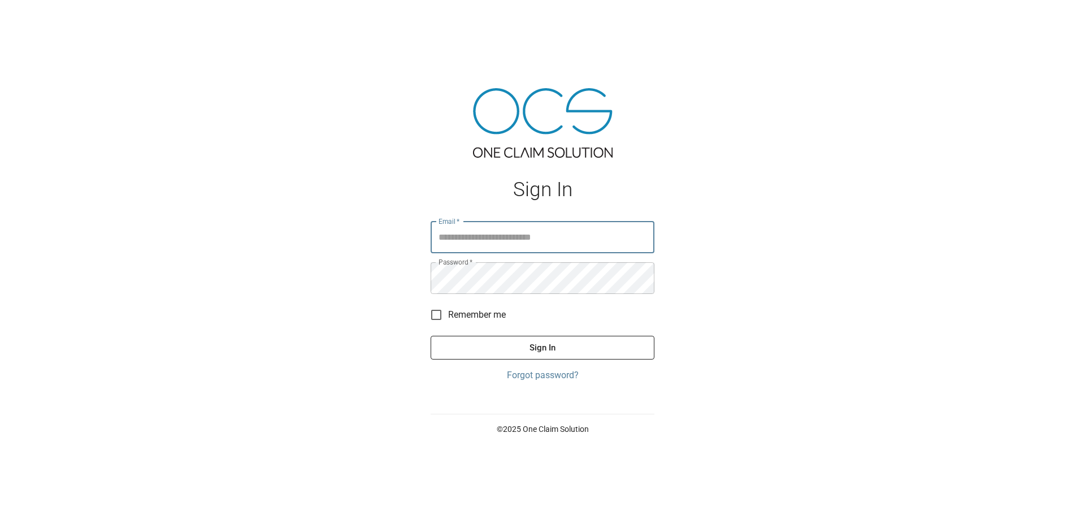  What do you see at coordinates (543, 375) in the screenshot?
I see `a: Forgot password?` at bounding box center [543, 375].